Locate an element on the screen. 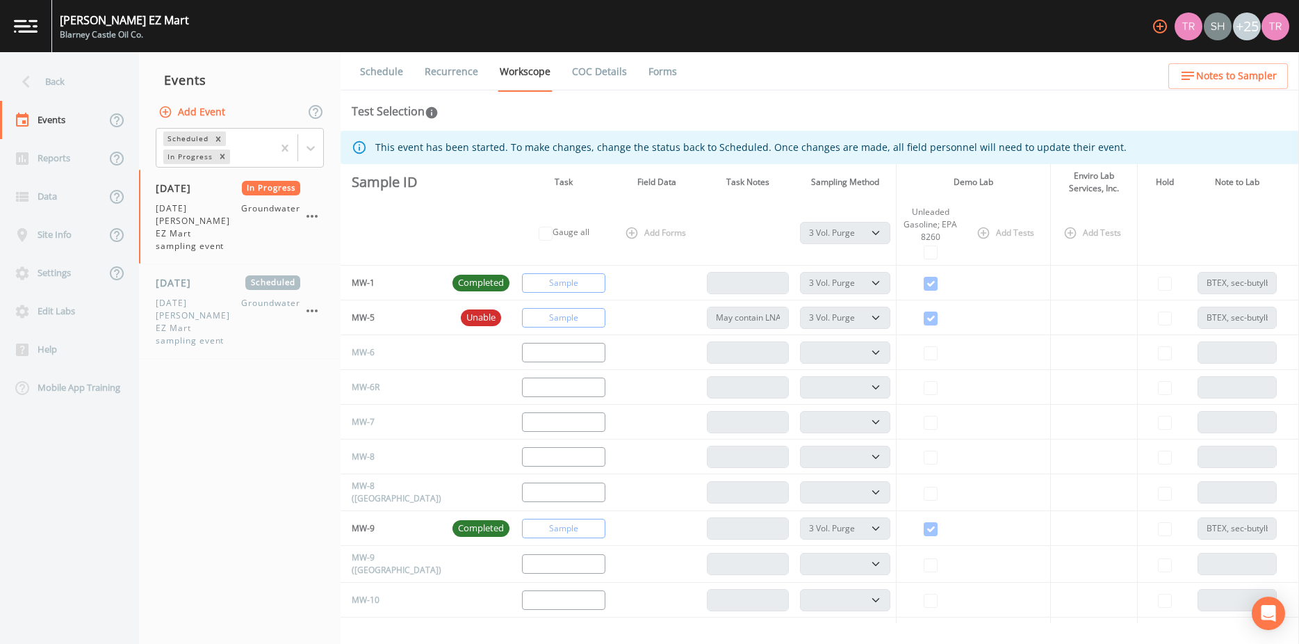 This screenshot has height=644, width=1299. div: shaynee@enviro-britesolutions.com is located at coordinates (1218, 26).